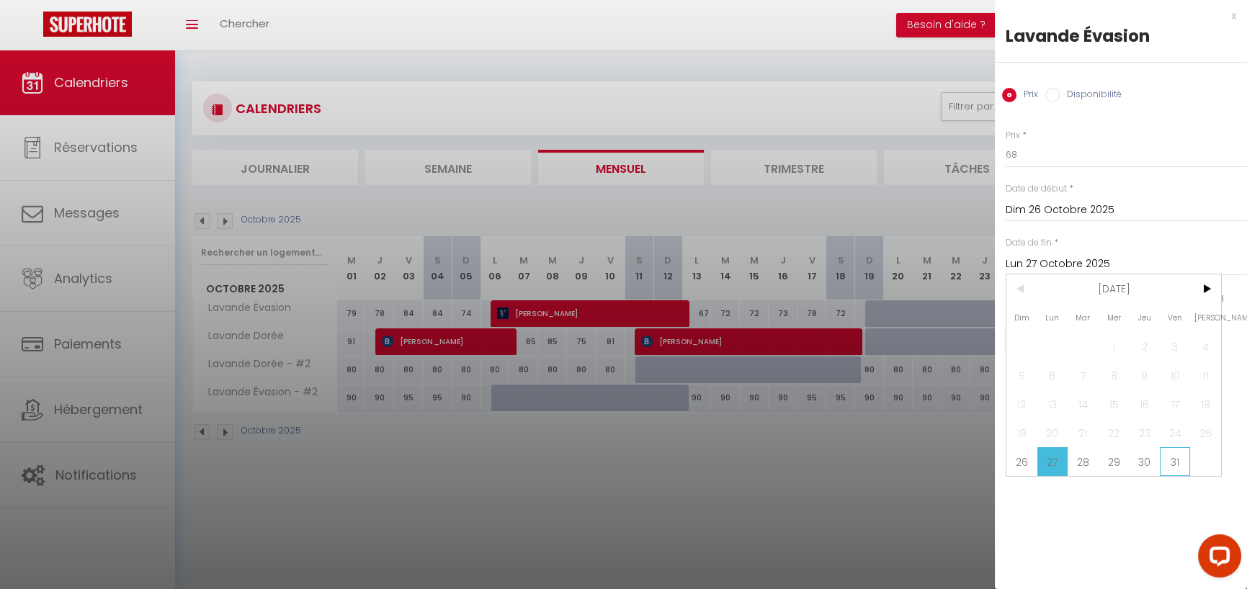  What do you see at coordinates (1053, 462) in the screenshot?
I see `span: 27` at bounding box center [1053, 462].